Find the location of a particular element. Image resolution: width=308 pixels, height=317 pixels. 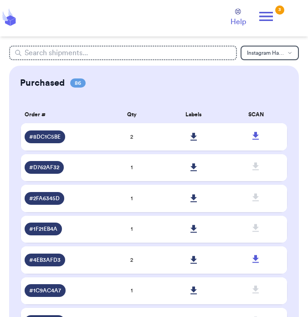

input: Search shipments... is located at coordinates (123, 53).